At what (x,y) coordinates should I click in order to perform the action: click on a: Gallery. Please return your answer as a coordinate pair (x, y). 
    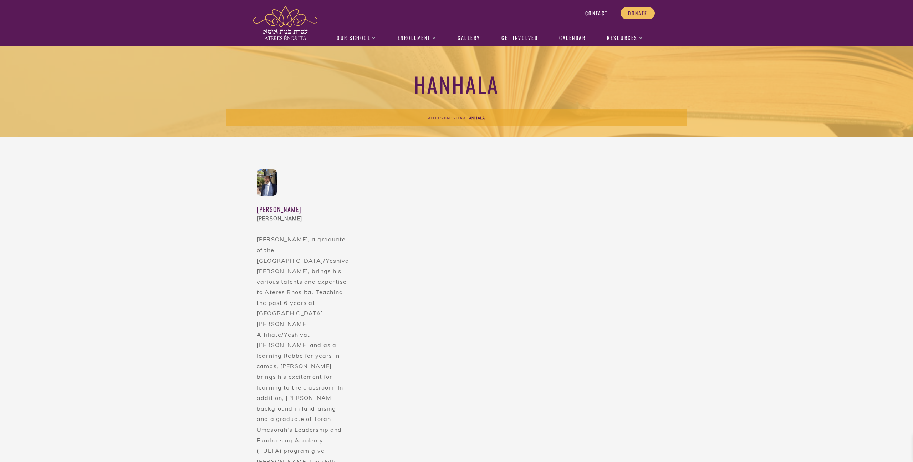
    Looking at the image, I should click on (469, 38).